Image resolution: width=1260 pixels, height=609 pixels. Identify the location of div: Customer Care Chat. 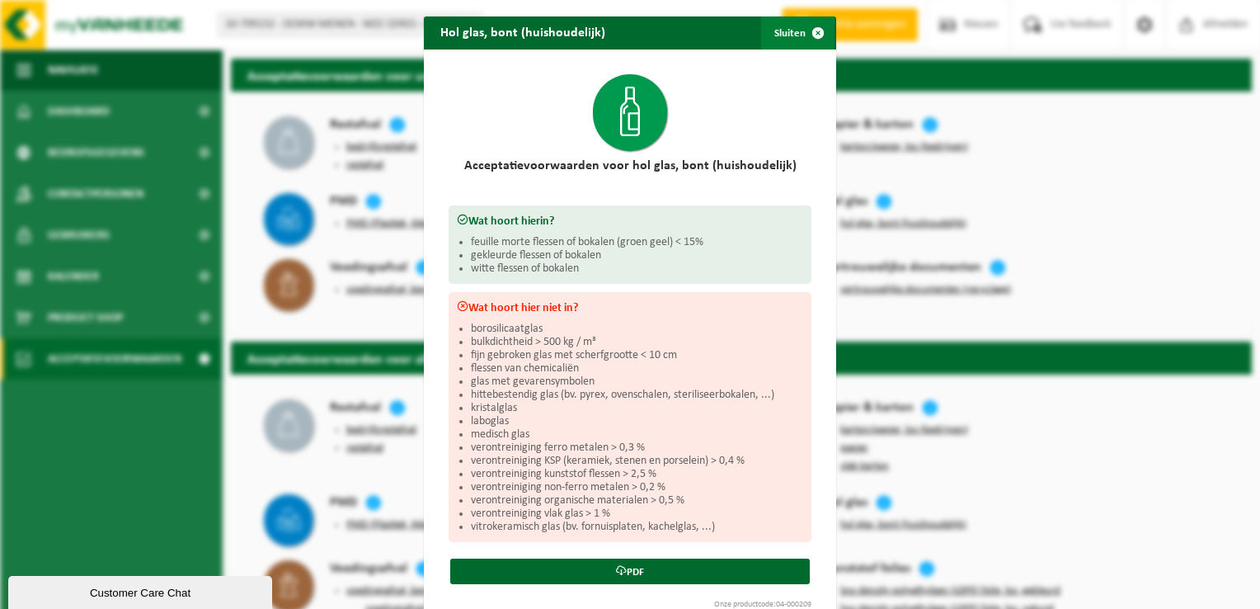
(132, 20).